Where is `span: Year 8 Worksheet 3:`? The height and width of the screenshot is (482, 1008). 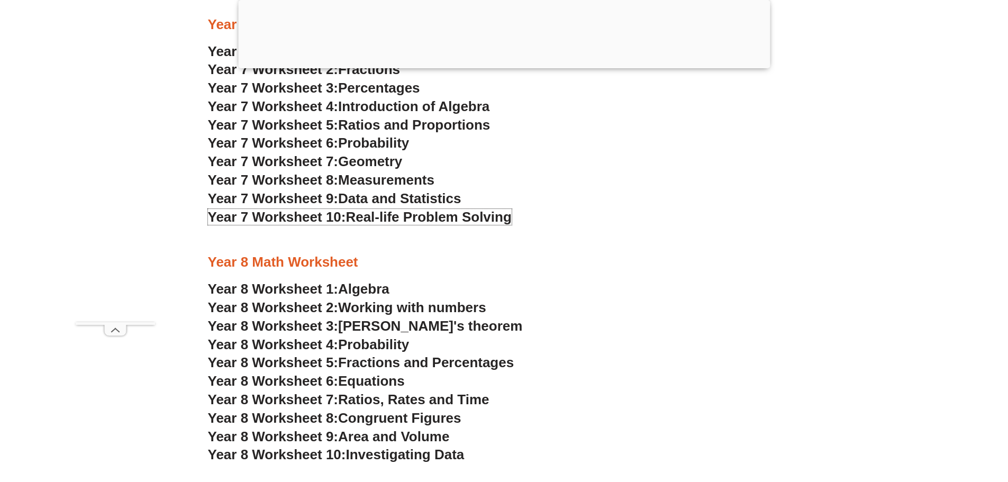
span: Year 8 Worksheet 3: is located at coordinates (273, 326).